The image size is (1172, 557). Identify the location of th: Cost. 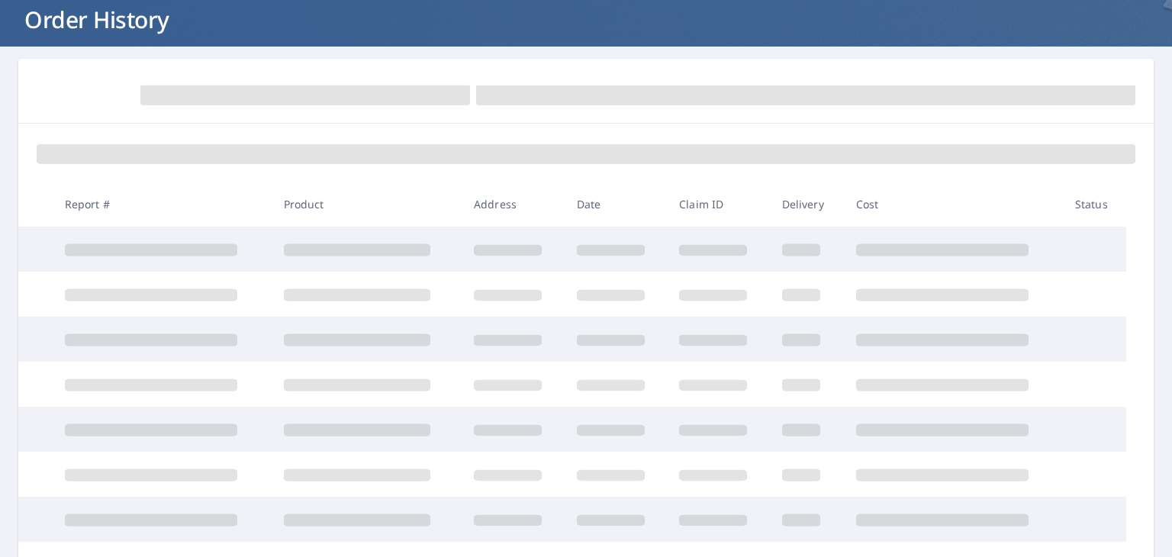
(953, 204).